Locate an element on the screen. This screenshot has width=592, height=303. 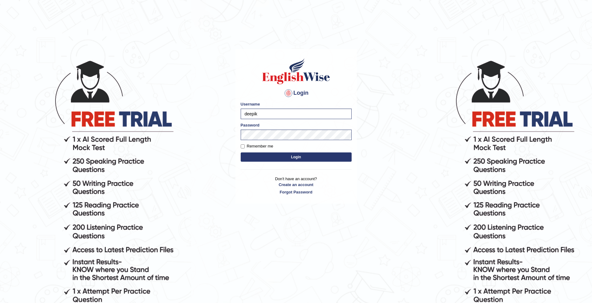
label: Password is located at coordinates (250, 125).